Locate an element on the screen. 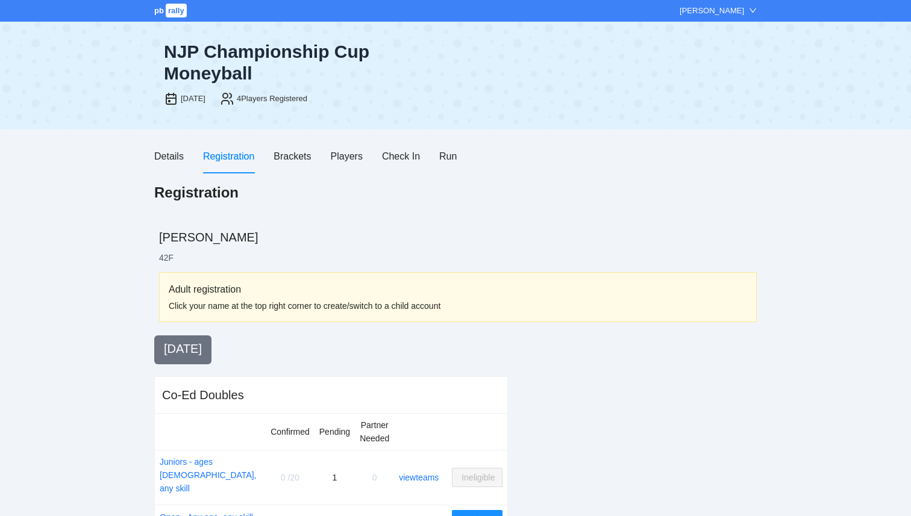 Image resolution: width=911 pixels, height=516 pixels. td: 1 is located at coordinates (334, 478).